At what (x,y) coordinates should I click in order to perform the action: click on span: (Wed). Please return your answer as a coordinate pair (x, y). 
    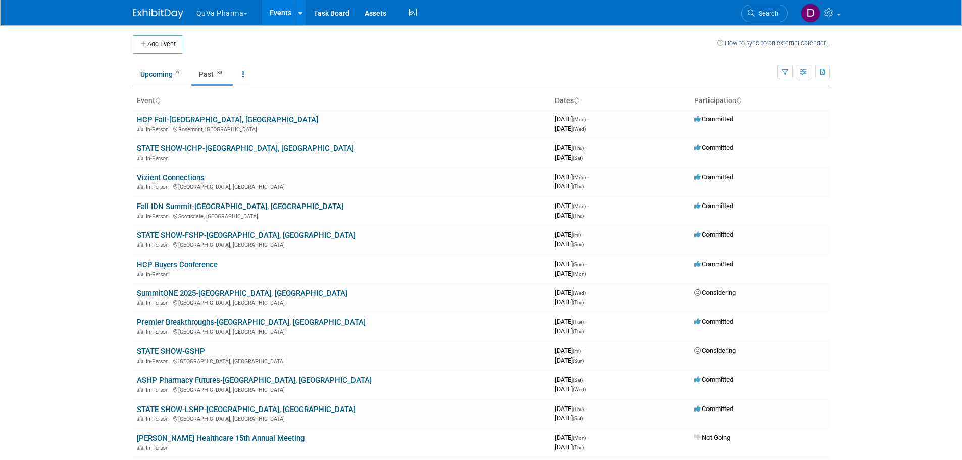
    Looking at the image, I should click on (579, 389).